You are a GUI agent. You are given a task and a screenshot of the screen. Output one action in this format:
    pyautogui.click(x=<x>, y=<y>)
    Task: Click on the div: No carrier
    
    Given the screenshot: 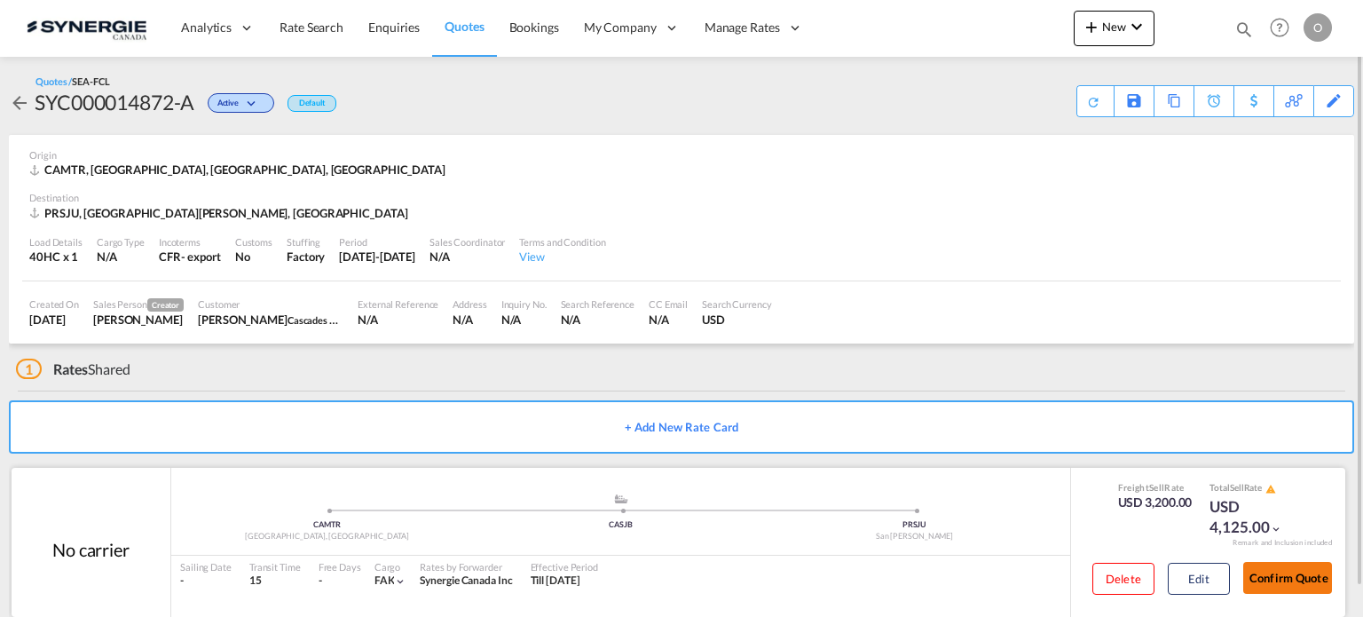 What is the action you would take?
    pyautogui.click(x=90, y=549)
    